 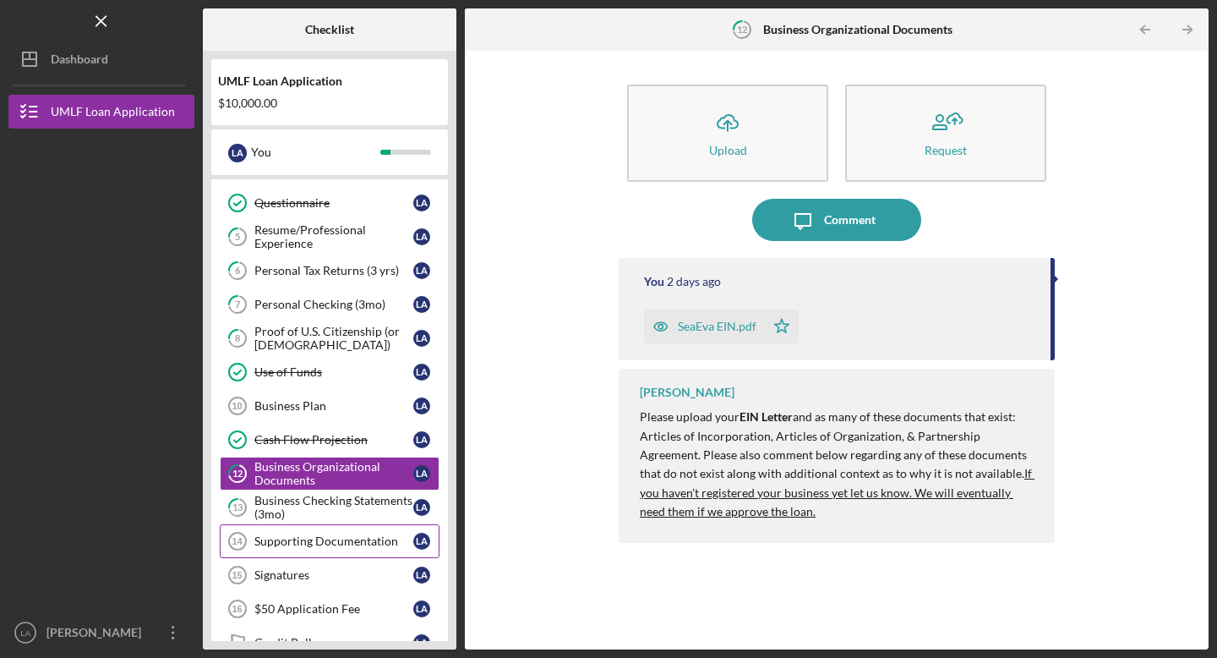 What do you see at coordinates (330, 440) in the screenshot?
I see `a: Cash Flow ProjectionLA` at bounding box center [330, 440].